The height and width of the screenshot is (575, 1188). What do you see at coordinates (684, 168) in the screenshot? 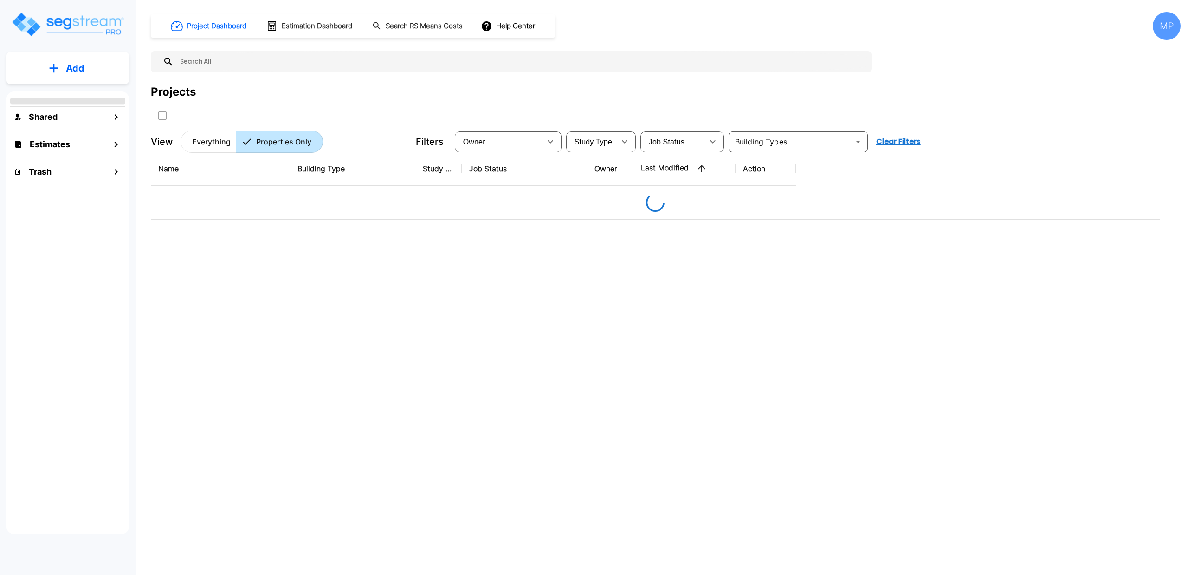
I see `th: Last Modified` at bounding box center [684, 168].